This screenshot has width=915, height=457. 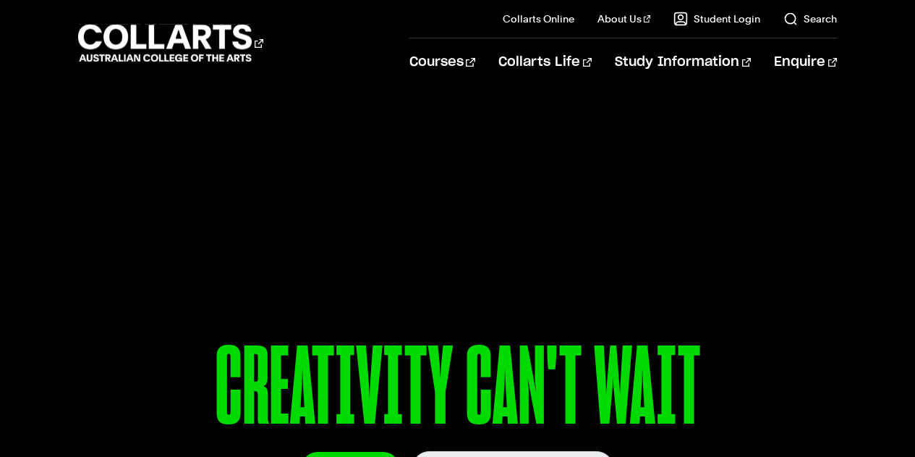 I want to click on a: Collarts Online, so click(x=538, y=19).